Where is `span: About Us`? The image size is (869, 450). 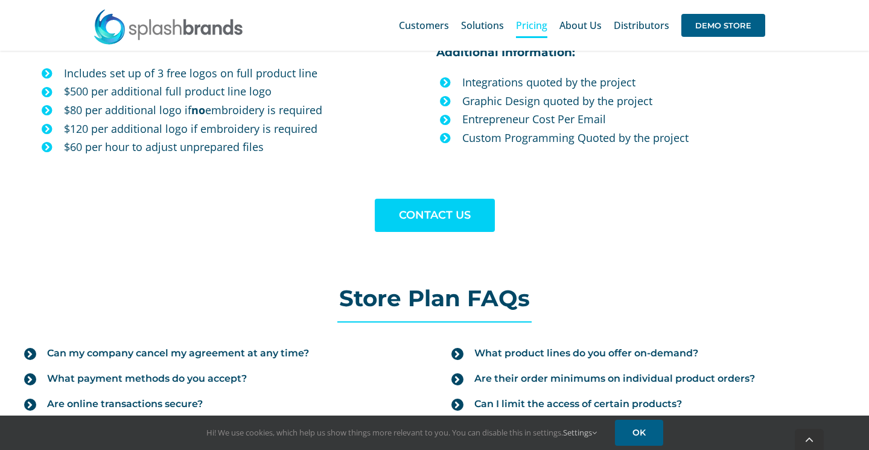
span: About Us is located at coordinates (580, 25).